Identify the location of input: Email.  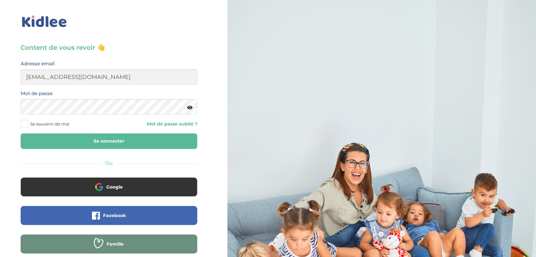
(109, 77).